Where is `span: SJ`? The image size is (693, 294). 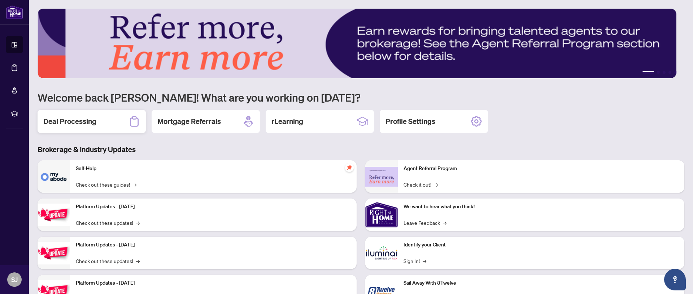 span: SJ is located at coordinates (14, 280).